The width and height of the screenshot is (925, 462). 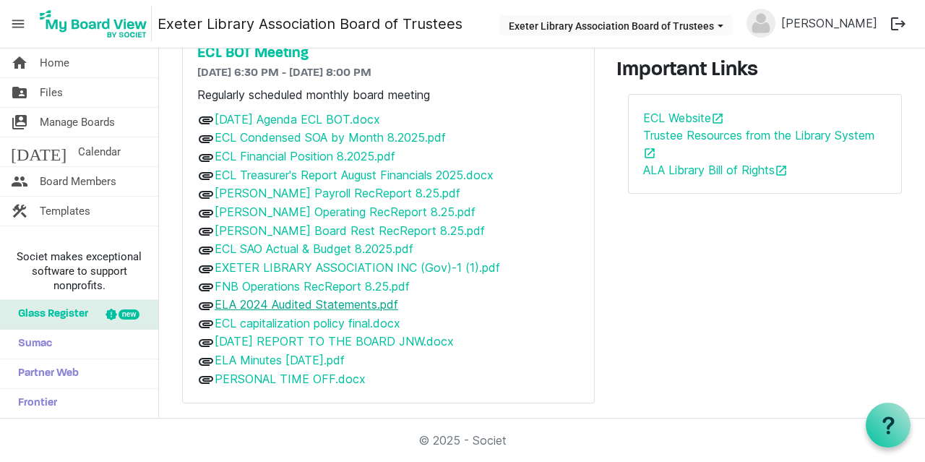 I want to click on button: Exeter Library Association Board of Trustees dropdownbutton, so click(x=616, y=25).